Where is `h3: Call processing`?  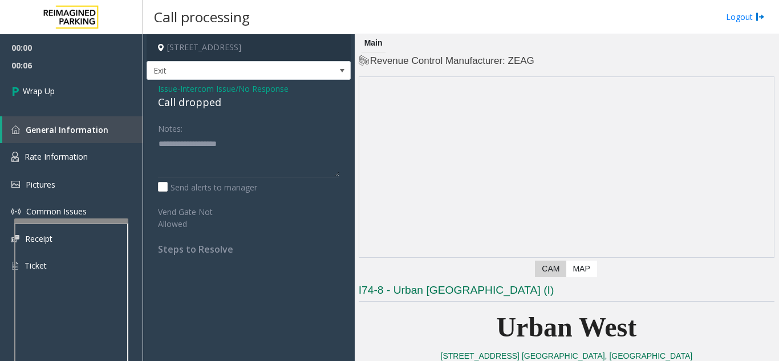 h3: Call processing is located at coordinates (202, 17).